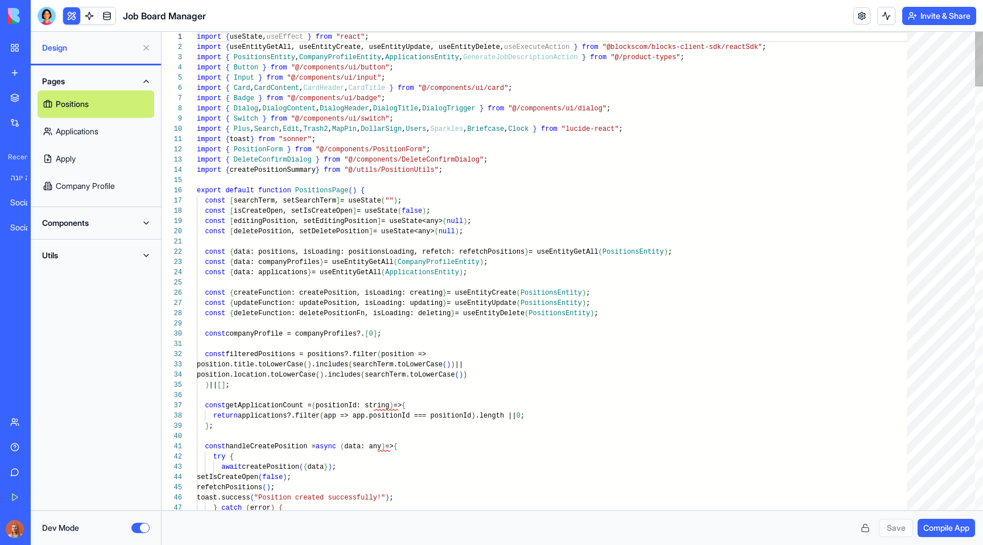 This screenshot has width=983, height=545. What do you see at coordinates (96, 104) in the screenshot?
I see `a: Positions` at bounding box center [96, 104].